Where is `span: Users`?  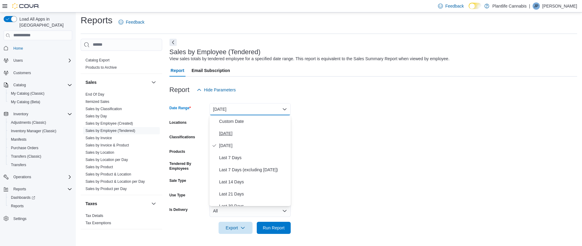
span: Users is located at coordinates (42, 61).